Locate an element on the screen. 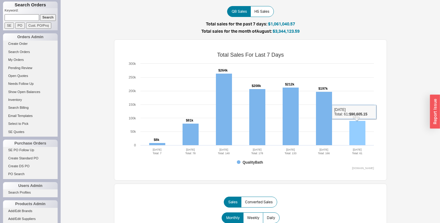  span: Needs Follow Up is located at coordinates (21, 84).